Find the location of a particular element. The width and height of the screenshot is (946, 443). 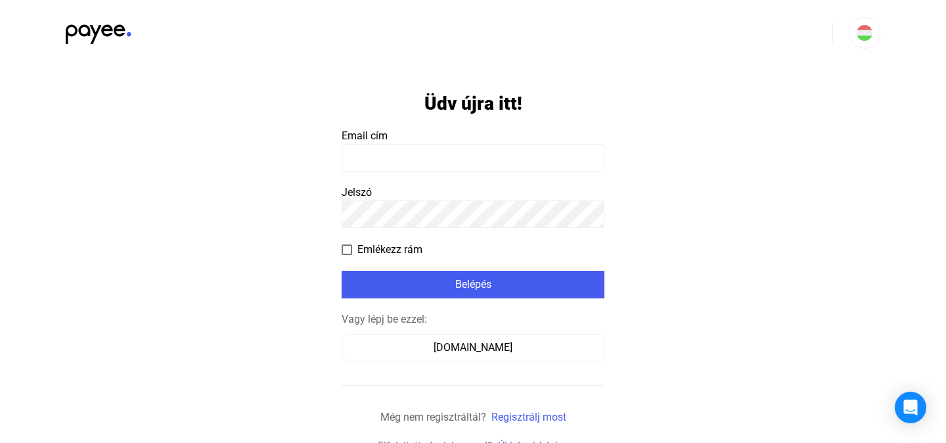

div: Vagy lépj be ezzel: is located at coordinates (473, 319).